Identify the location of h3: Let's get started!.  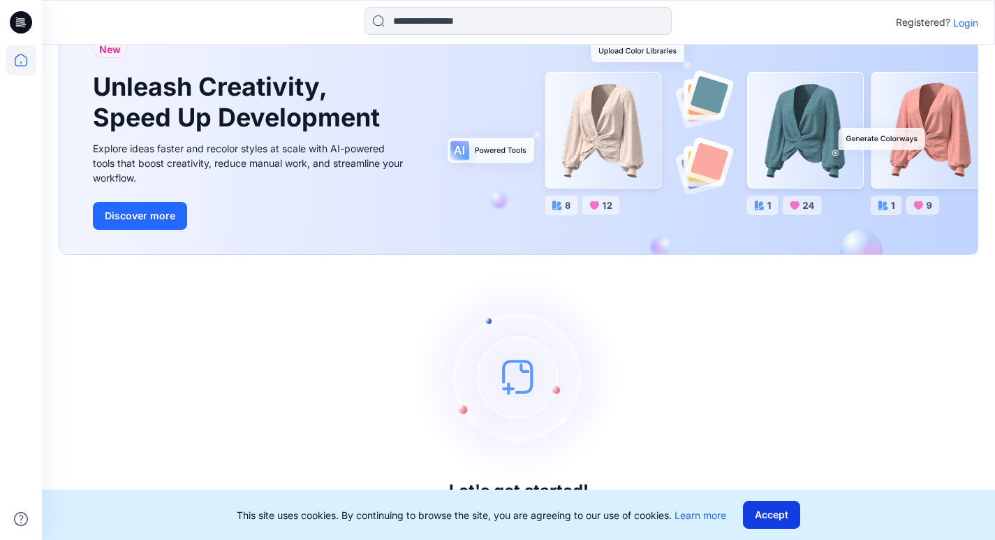
(519, 491).